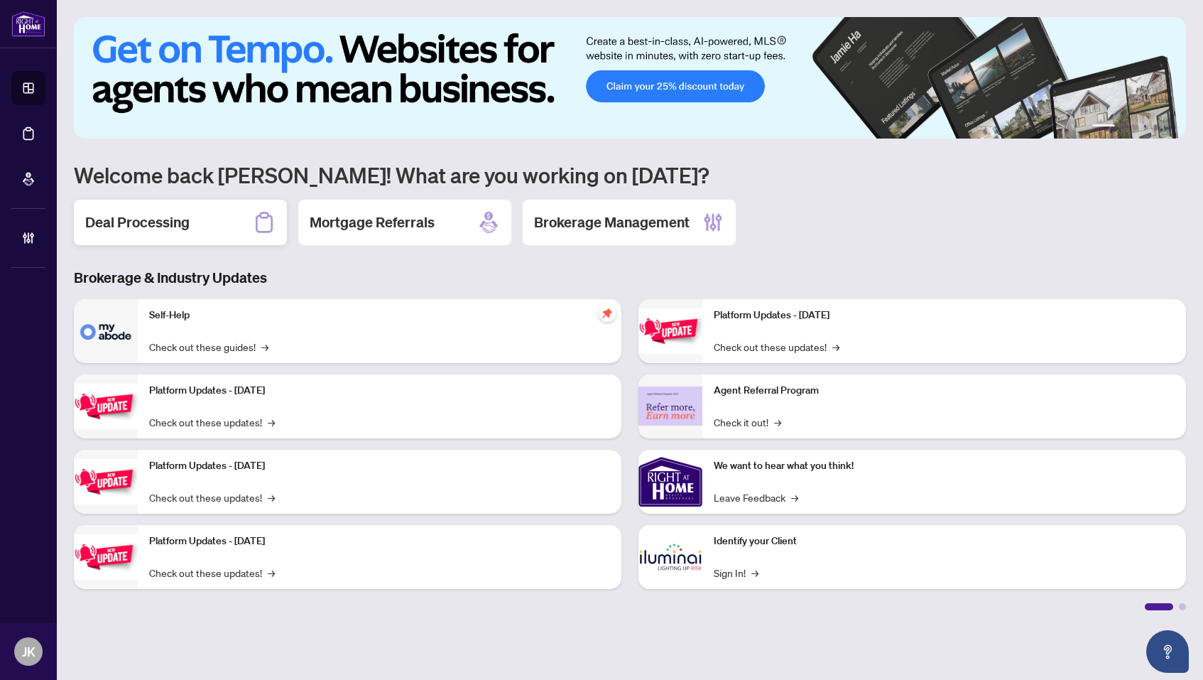  What do you see at coordinates (1147, 127) in the screenshot?
I see `button: 4` at bounding box center [1147, 127].